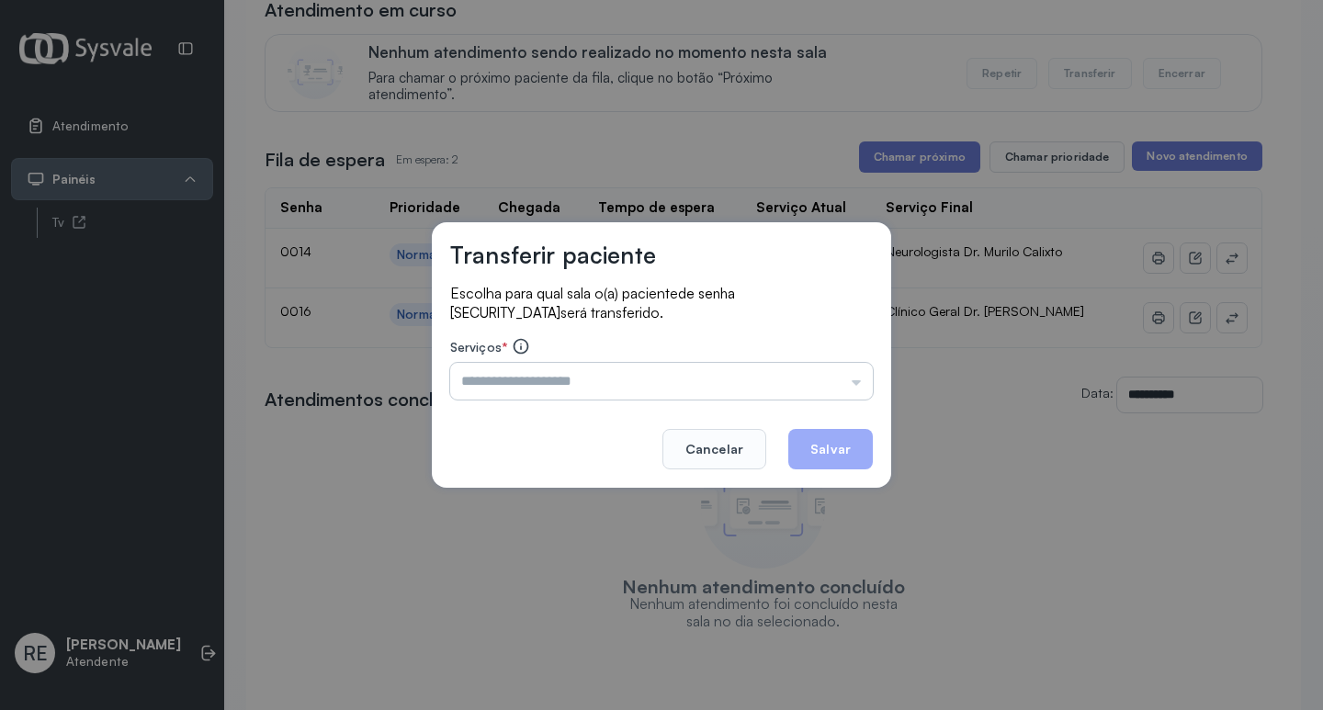 The height and width of the screenshot is (710, 1323). What do you see at coordinates (553, 254) in the screenshot?
I see `h3: Transferir paciente` at bounding box center [553, 254].